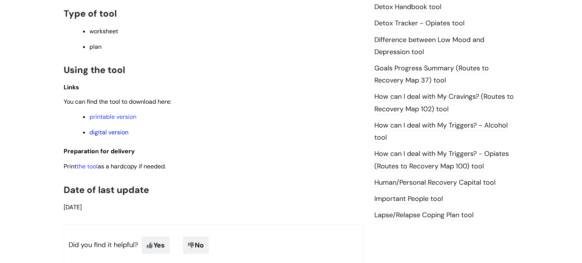  I want to click on a: Detox Handbook tool, so click(408, 7).